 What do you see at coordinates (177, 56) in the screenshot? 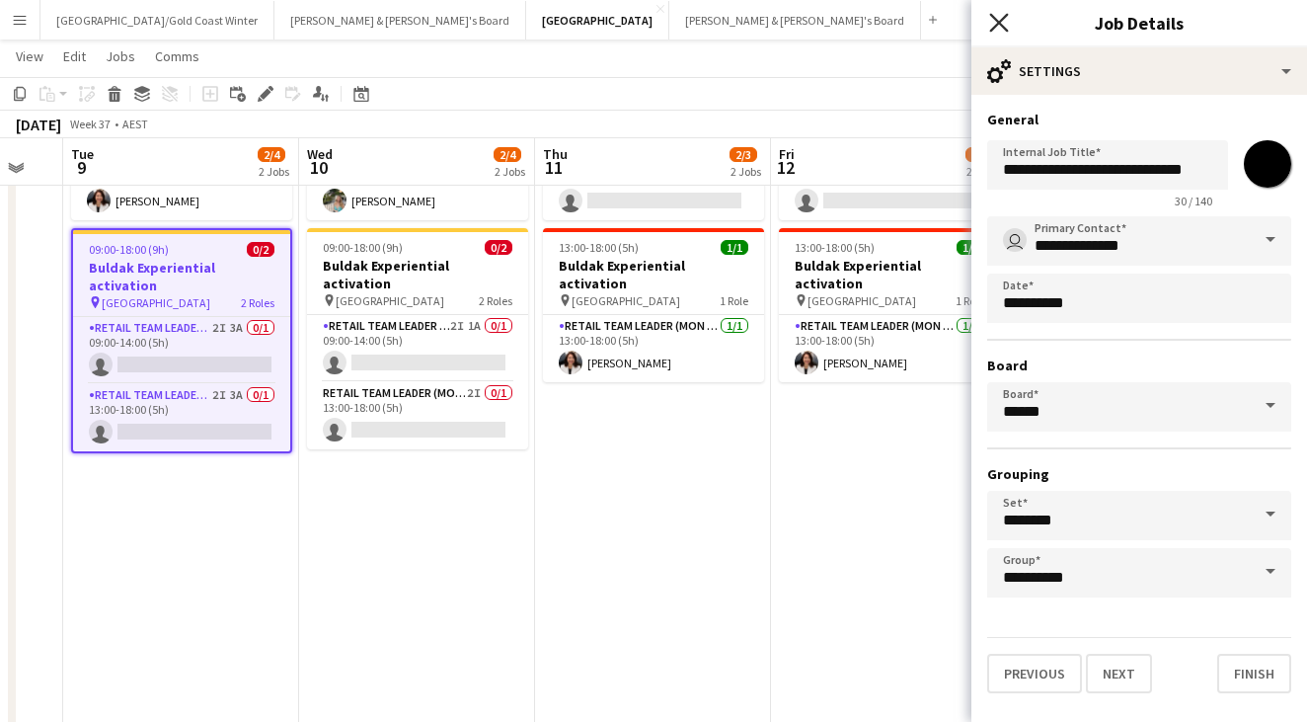
I see `a: Comms` at bounding box center [177, 56].